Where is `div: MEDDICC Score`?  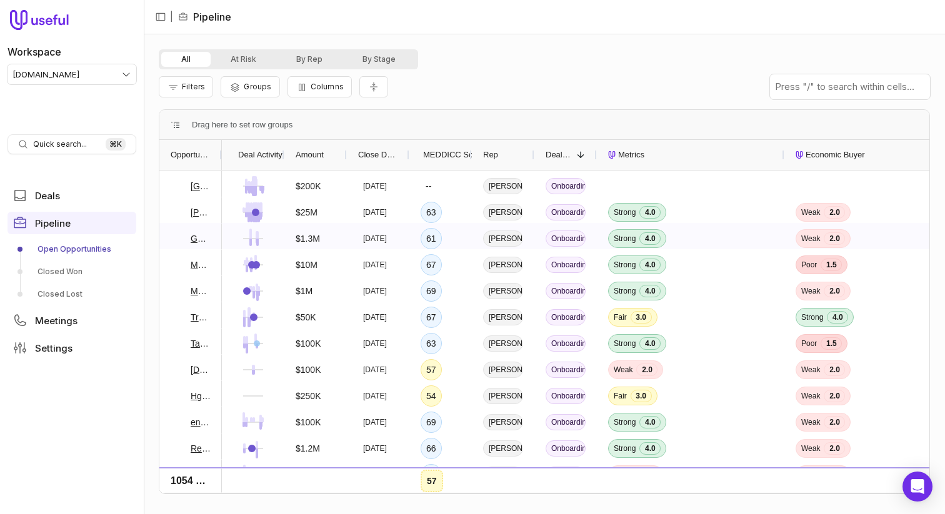
div: MEDDICC Score is located at coordinates (440, 155).